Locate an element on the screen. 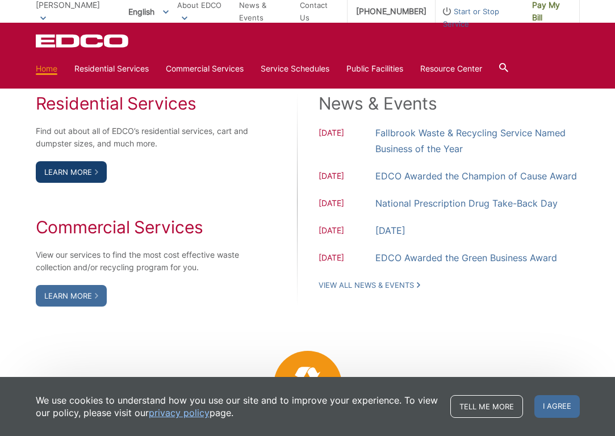 The width and height of the screenshot is (615, 436). a: EDCO Awarded the Green Business Award is located at coordinates (466, 258).